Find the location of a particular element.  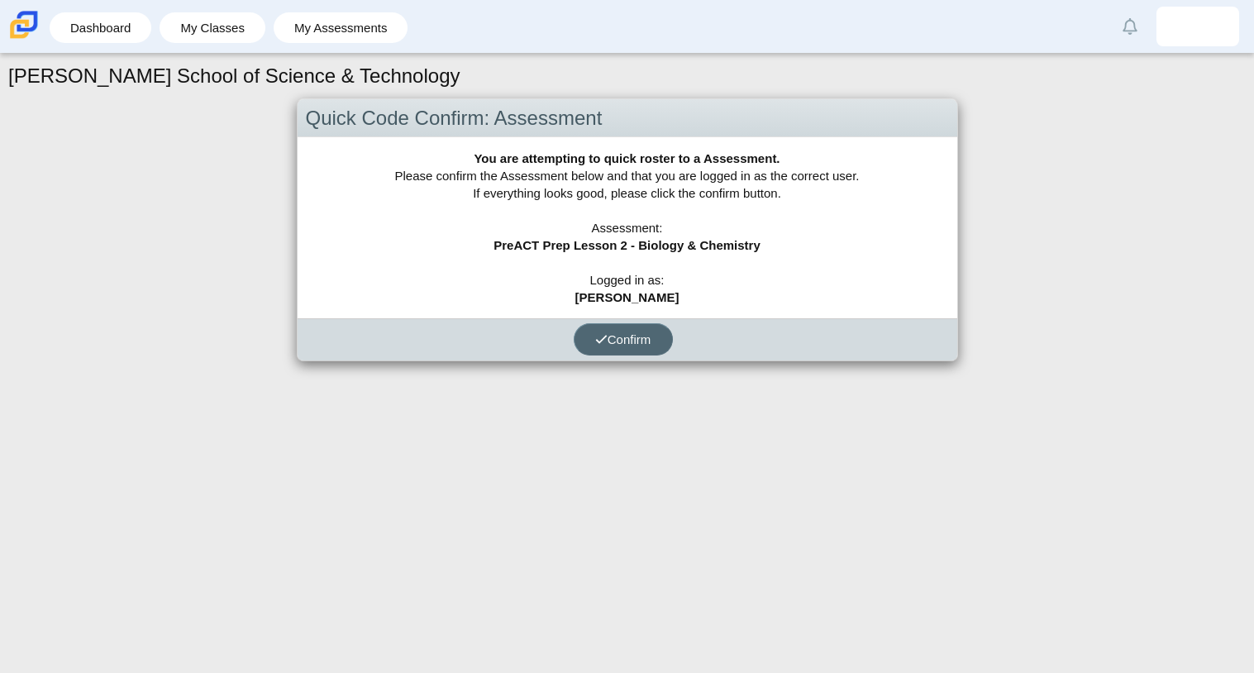

a: briana.sotocorrea.yfSTue is located at coordinates (1198, 26).